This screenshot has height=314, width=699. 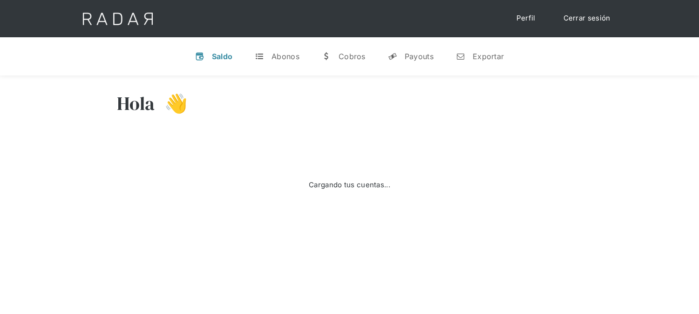 I want to click on div: v, so click(x=200, y=56).